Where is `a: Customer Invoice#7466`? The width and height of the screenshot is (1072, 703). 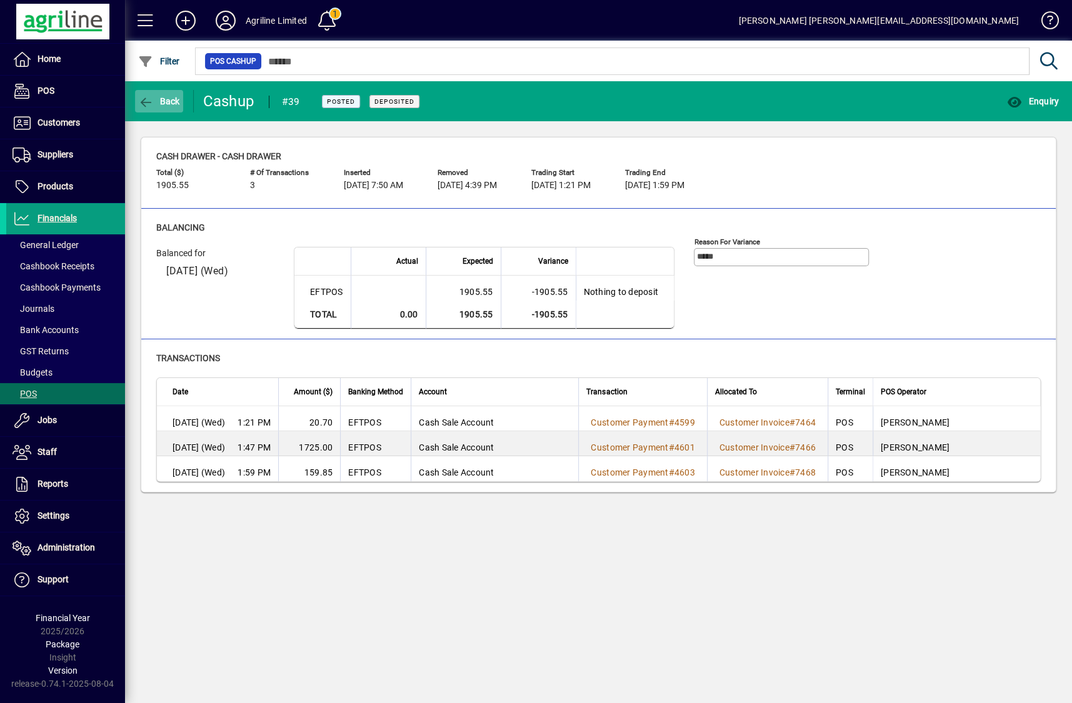 a: Customer Invoice#7466 is located at coordinates (767, 447).